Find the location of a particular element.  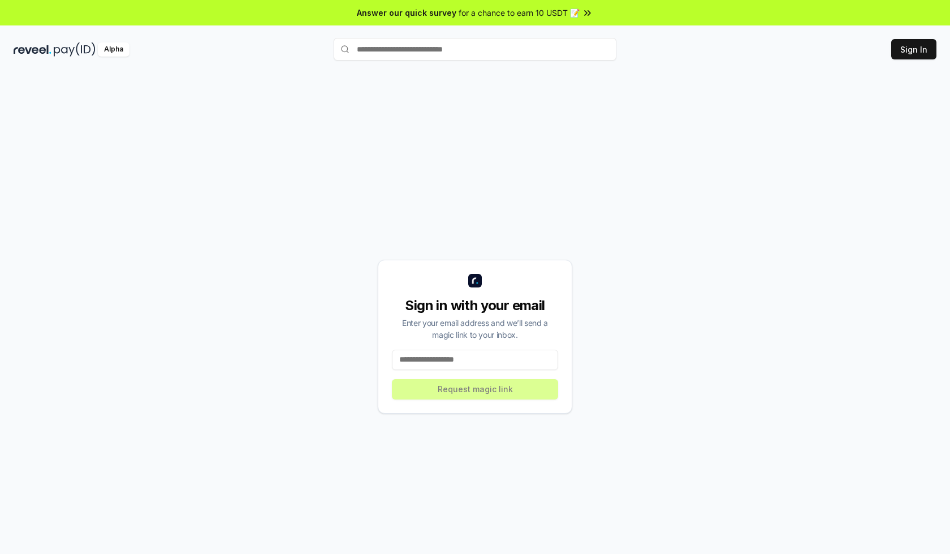

div: Enter your email address and we’ll send a magic link to your inbox. is located at coordinates (475, 328).